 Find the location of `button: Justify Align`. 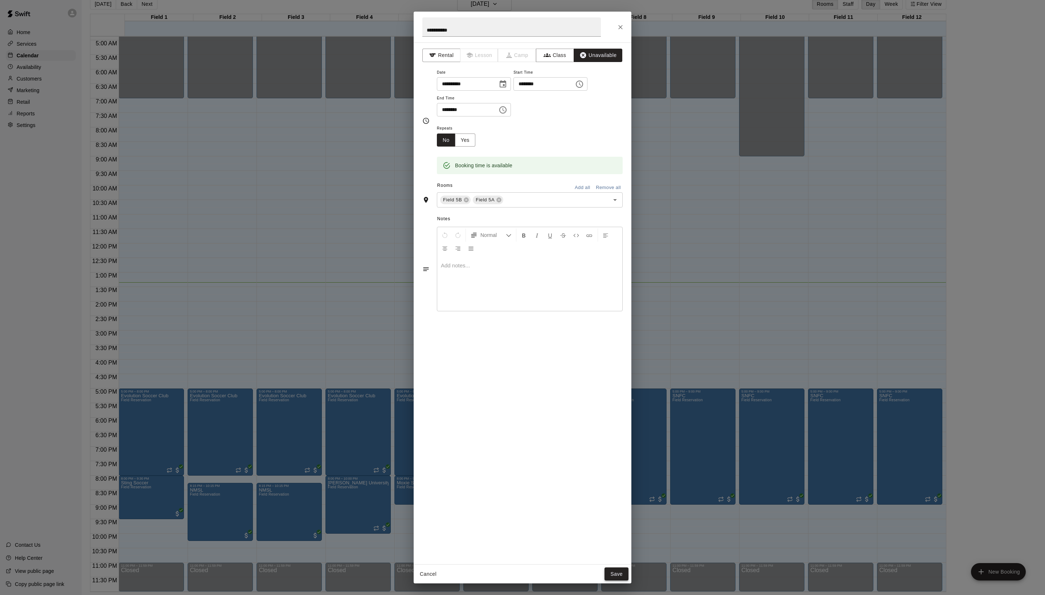

button: Justify Align is located at coordinates (471, 248).